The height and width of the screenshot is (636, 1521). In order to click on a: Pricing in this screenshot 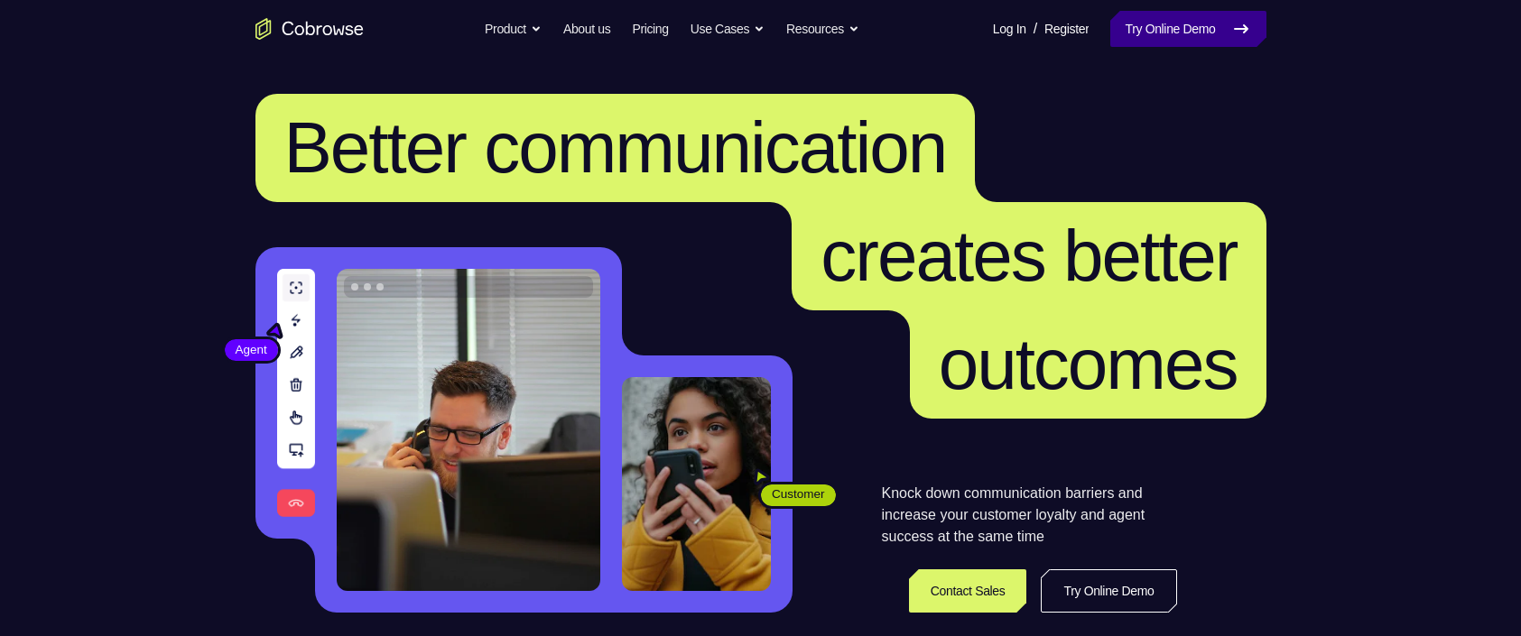, I will do `click(650, 29)`.